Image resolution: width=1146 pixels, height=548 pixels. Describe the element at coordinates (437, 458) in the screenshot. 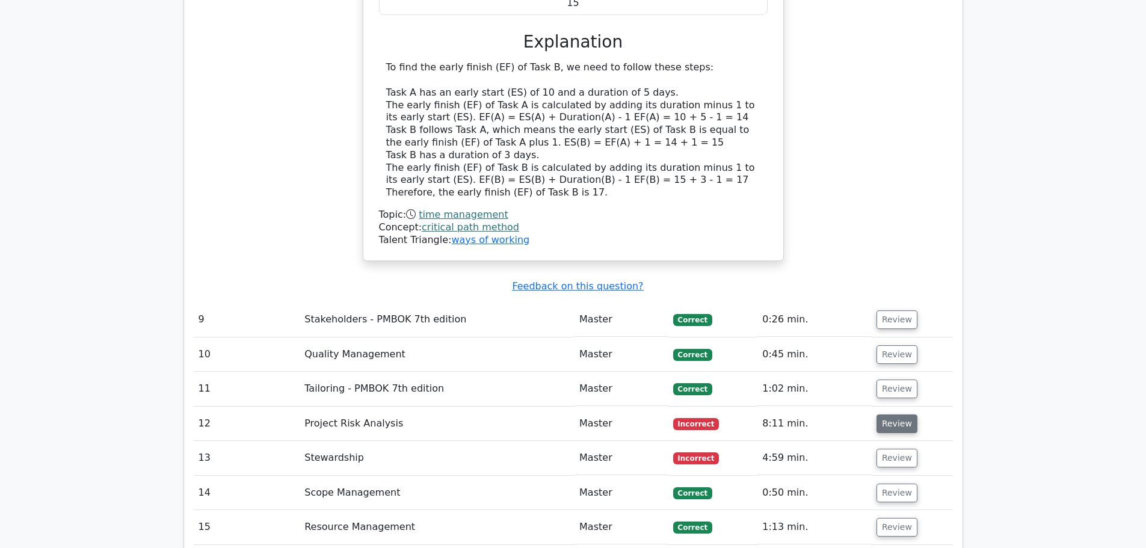

I see `td: Stewardship` at that location.